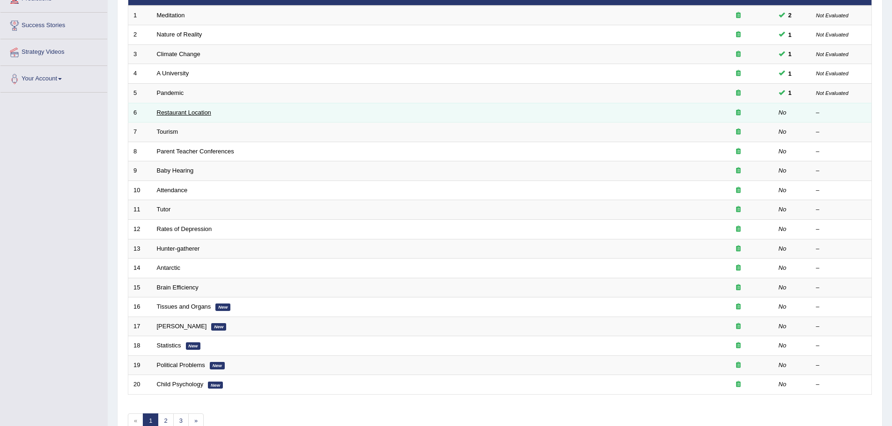 This screenshot has height=426, width=892. Describe the element at coordinates (177, 287) in the screenshot. I see `a: Brain Efficiency` at that location.